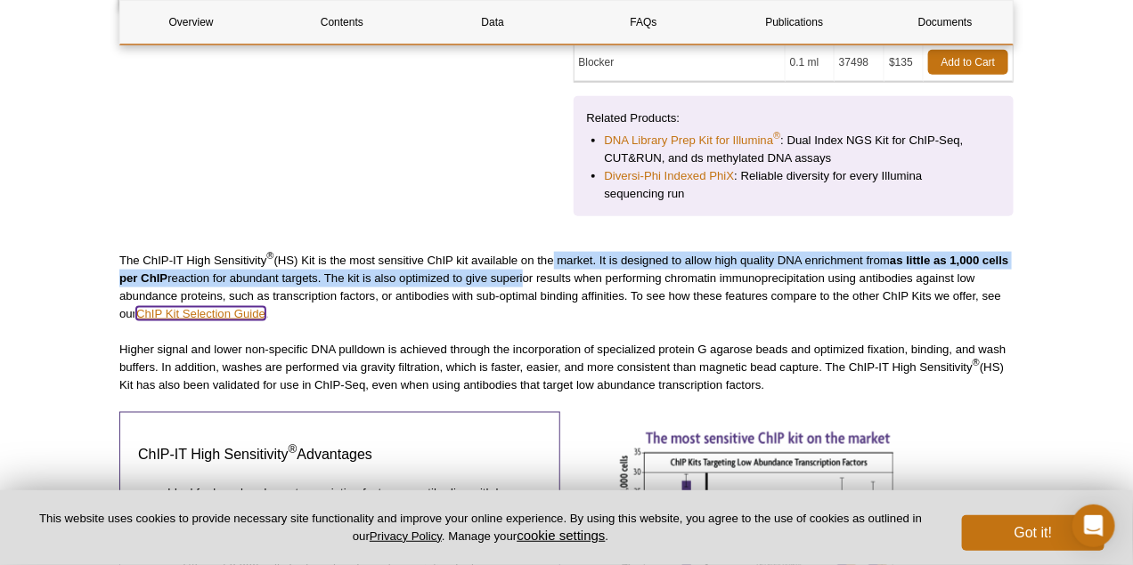 The width and height of the screenshot is (1133, 565). Describe the element at coordinates (643, 22) in the screenshot. I see `a: FAQs` at that location.